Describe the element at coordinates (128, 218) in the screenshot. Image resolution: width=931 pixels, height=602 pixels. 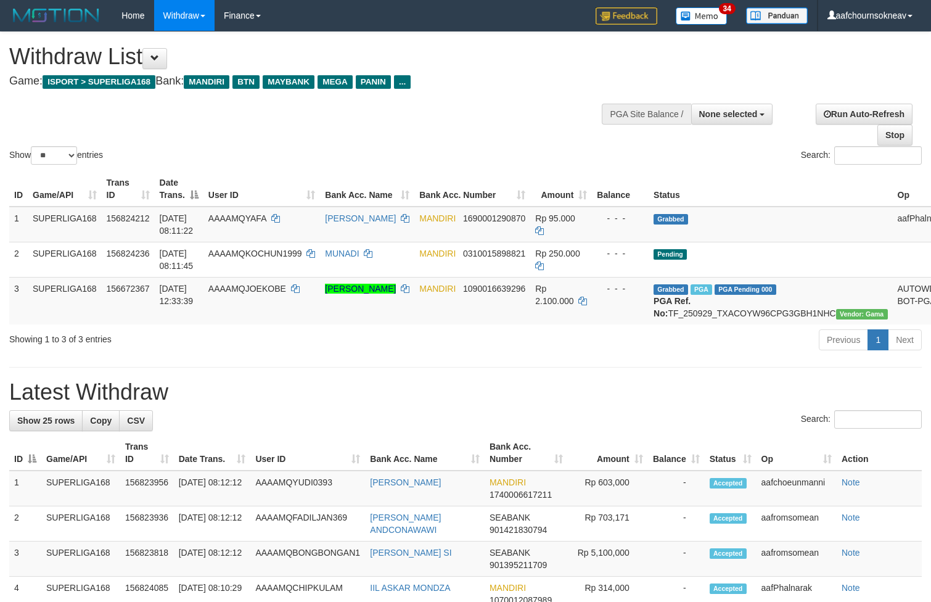
I see `span: 156824212` at that location.